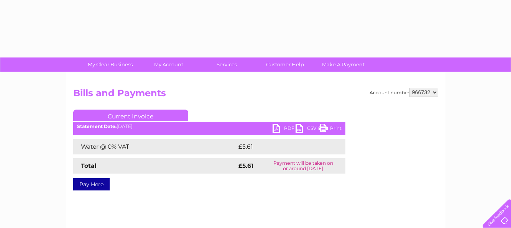 The image size is (511, 228). What do you see at coordinates (256, 95) in the screenshot?
I see `h2: Bills and Payments` at bounding box center [256, 95].